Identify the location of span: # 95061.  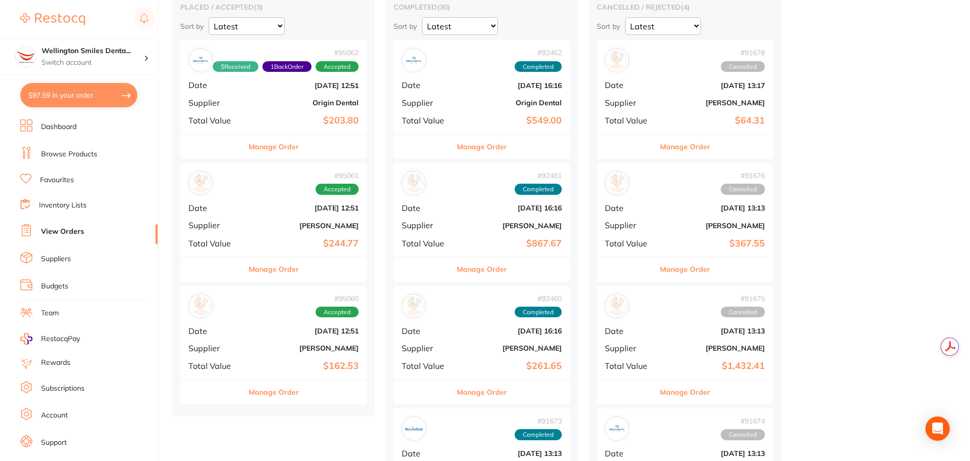
(337, 176).